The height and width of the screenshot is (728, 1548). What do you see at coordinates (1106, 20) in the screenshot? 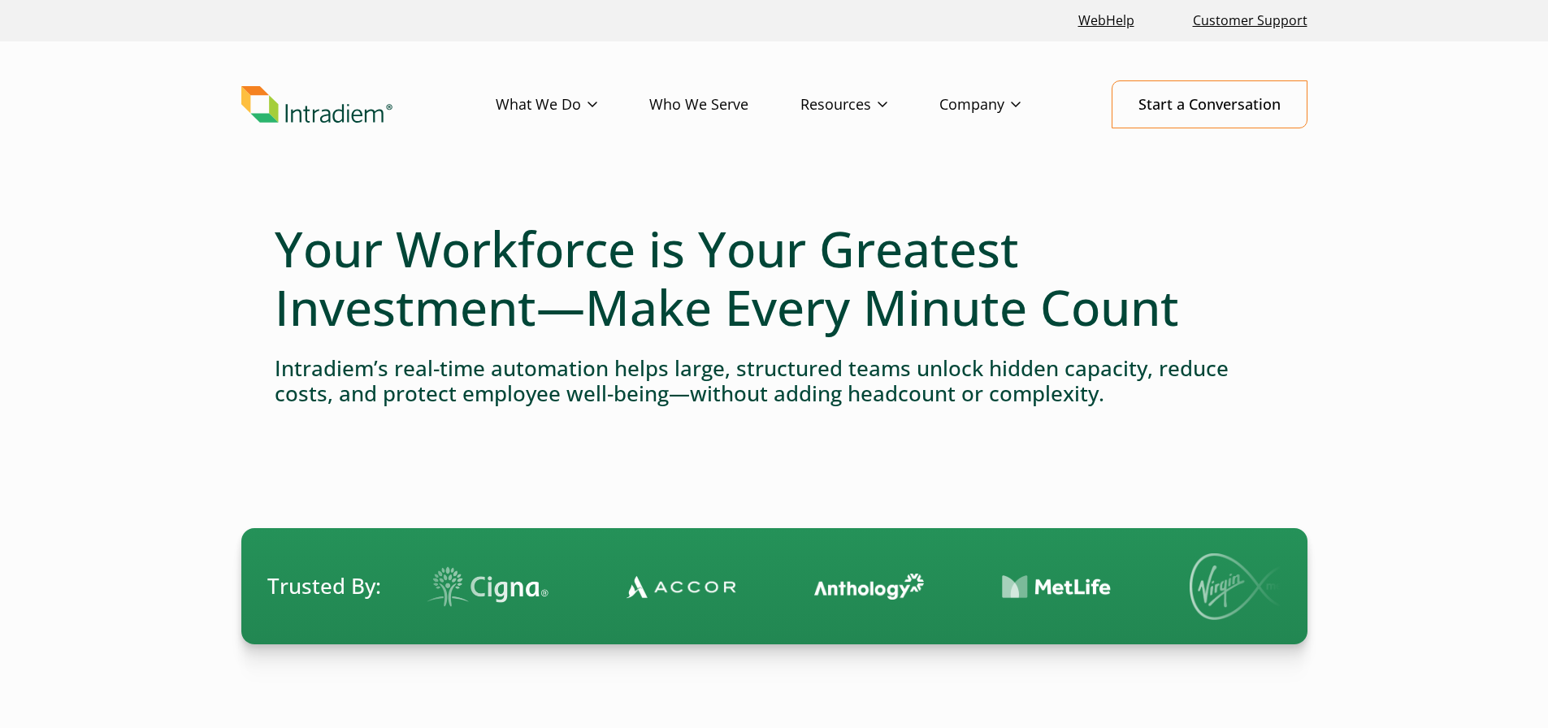
I see `a: Link opens in a new window` at bounding box center [1106, 20].